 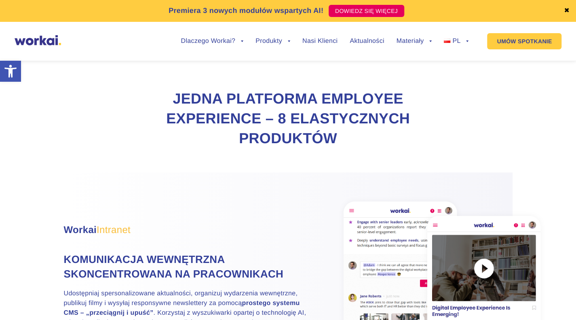 What do you see at coordinates (212, 41) in the screenshot?
I see `a: Dlaczego Workai?` at bounding box center [212, 41].